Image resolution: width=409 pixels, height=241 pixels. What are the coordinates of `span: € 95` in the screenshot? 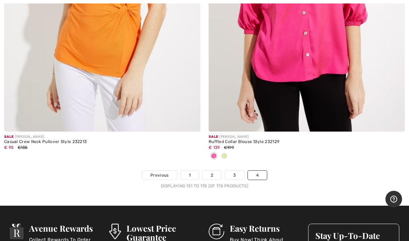 It's located at (9, 148).